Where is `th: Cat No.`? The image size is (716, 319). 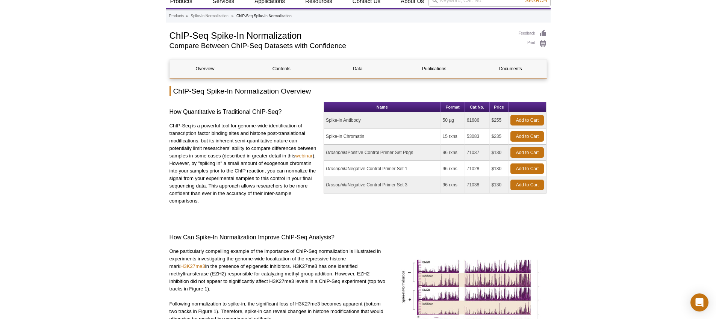 th: Cat No. is located at coordinates (477, 107).